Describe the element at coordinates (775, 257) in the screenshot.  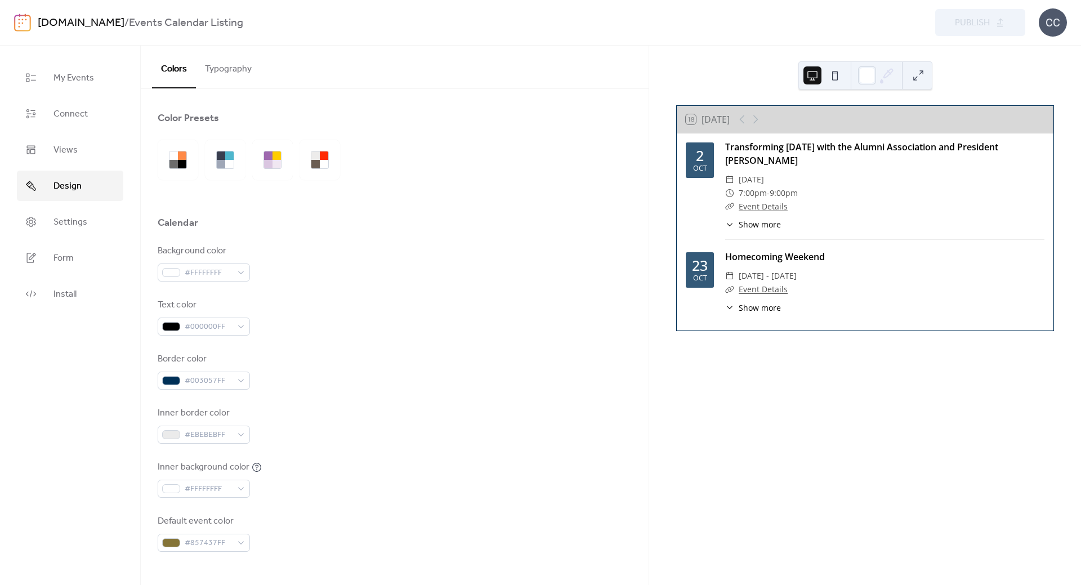
I see `a: Homecoming Weekend` at that location.